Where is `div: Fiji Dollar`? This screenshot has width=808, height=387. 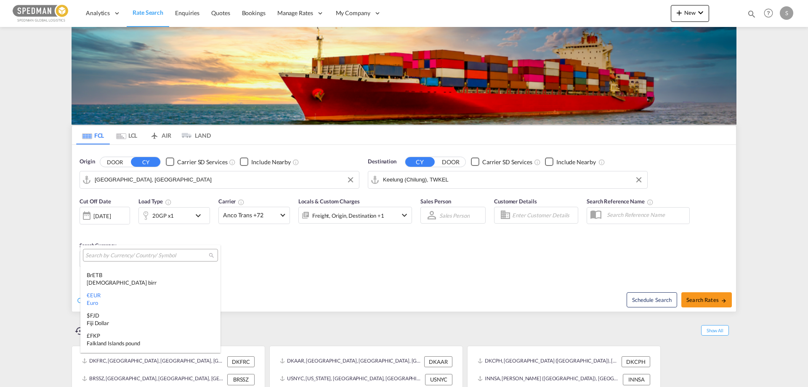 div: Fiji Dollar is located at coordinates (150, 323).